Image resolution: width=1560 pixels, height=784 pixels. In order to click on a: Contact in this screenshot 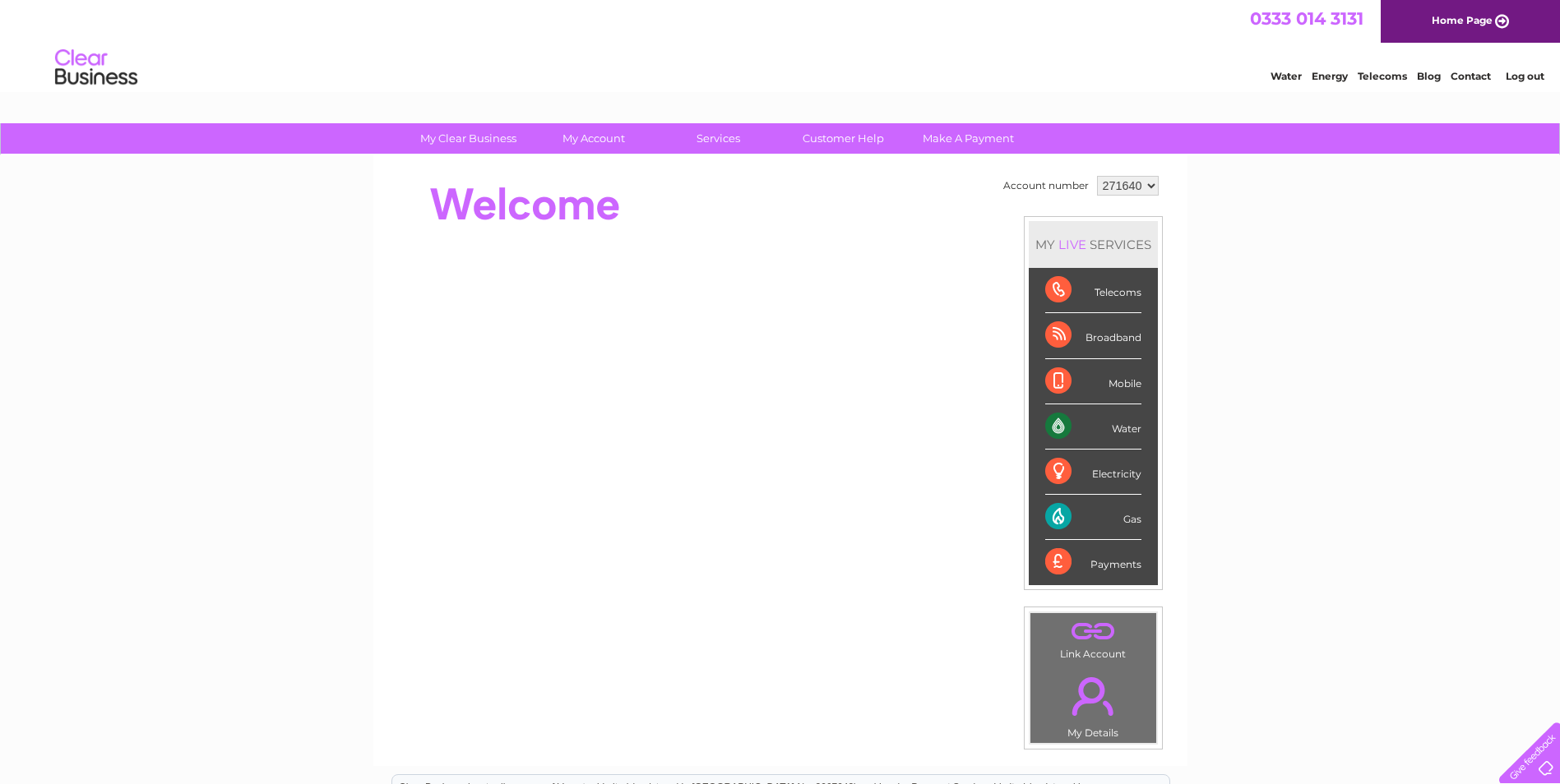, I will do `click(1470, 76)`.